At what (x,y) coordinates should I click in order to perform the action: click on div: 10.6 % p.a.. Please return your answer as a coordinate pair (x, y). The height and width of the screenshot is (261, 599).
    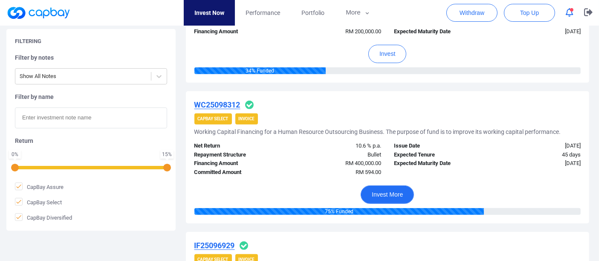
    Looking at the image, I should click on (338, 146).